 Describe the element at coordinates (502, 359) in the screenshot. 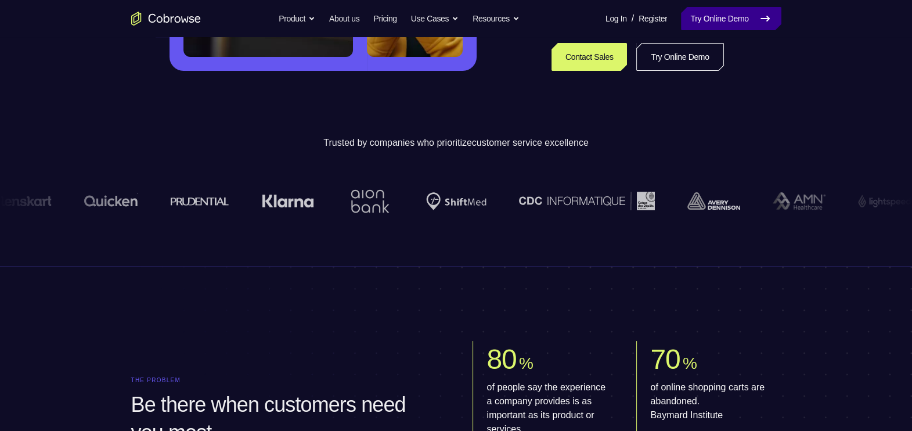

I see `span: 80` at that location.